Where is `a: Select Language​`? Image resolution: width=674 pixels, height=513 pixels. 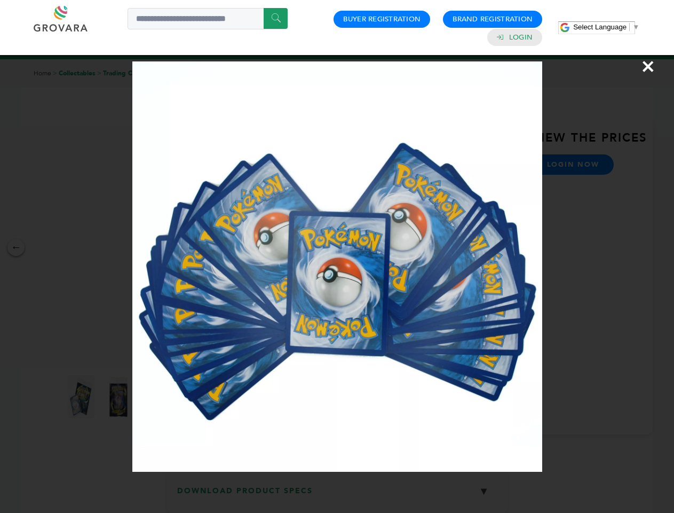 a: Select Language​ is located at coordinates (607, 27).